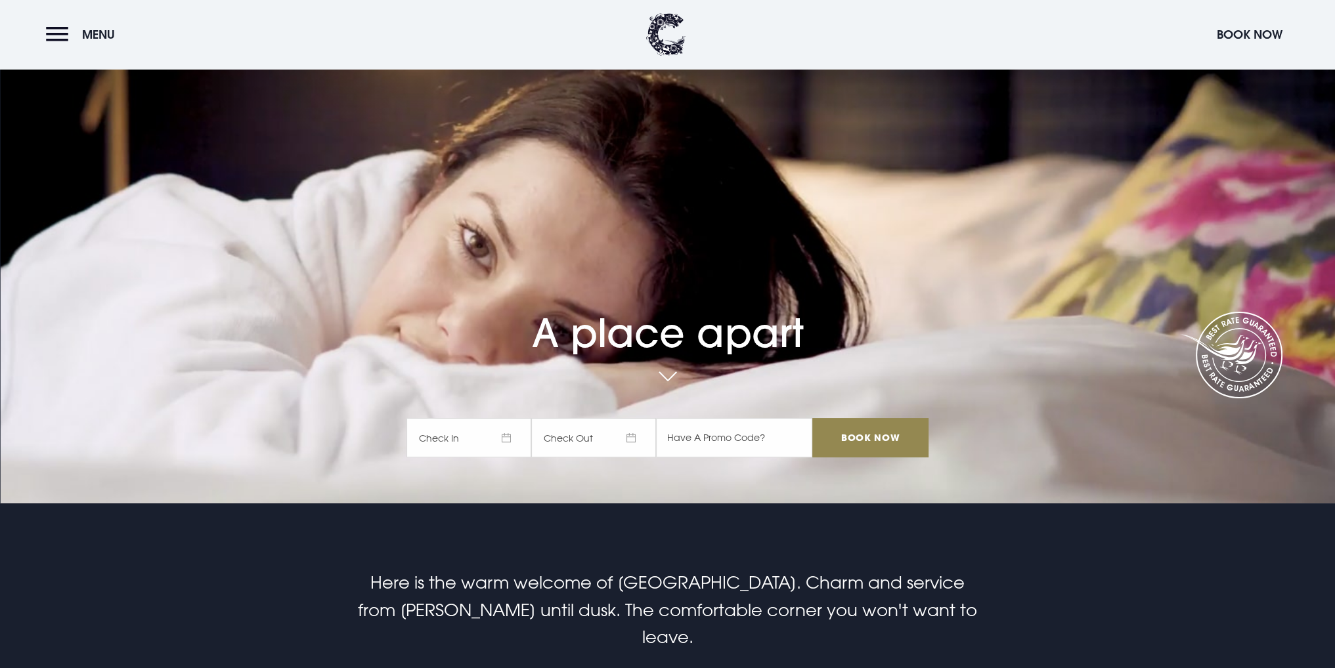  What do you see at coordinates (734, 438) in the screenshot?
I see `input: Have A Promo Code?` at bounding box center [734, 438].